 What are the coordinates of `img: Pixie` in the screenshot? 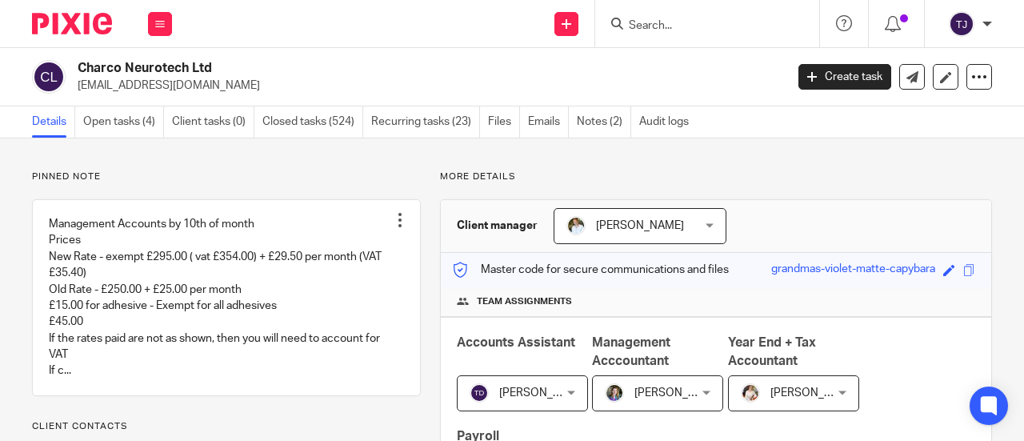 It's located at (72, 23).